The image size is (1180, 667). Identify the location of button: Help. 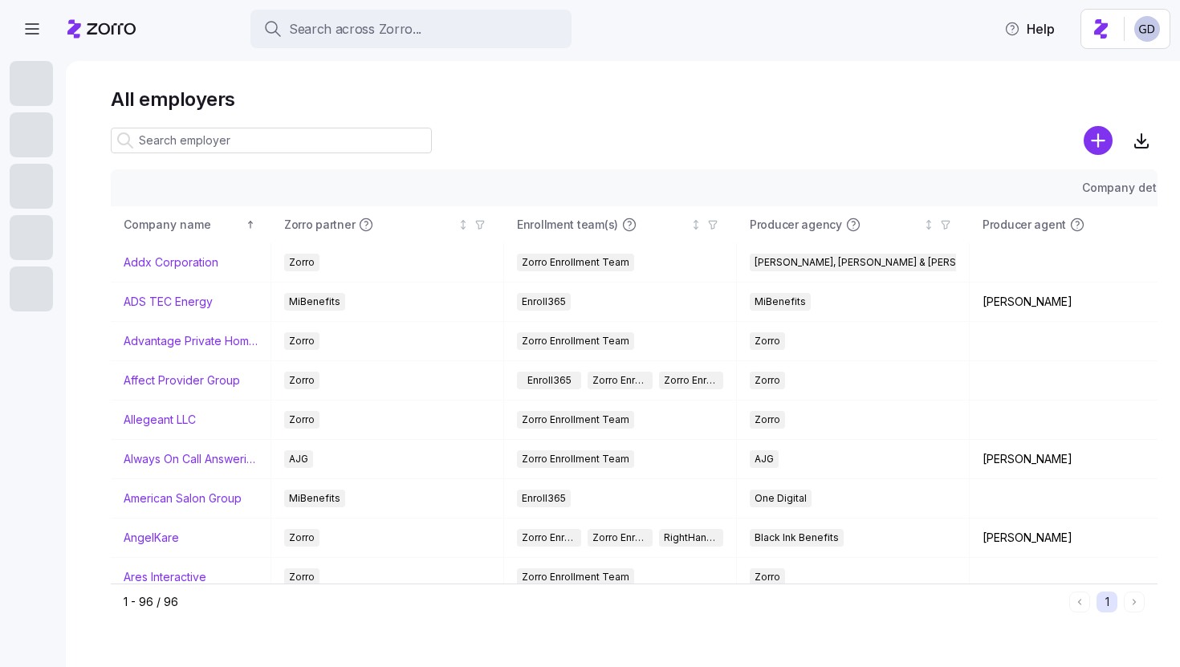
(1029, 29).